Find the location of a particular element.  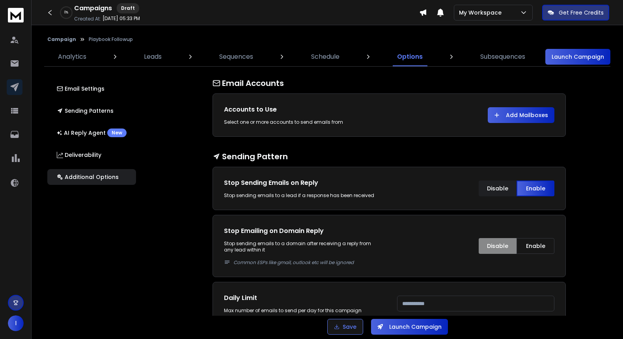

h1: Daily Limit is located at coordinates (303, 298).